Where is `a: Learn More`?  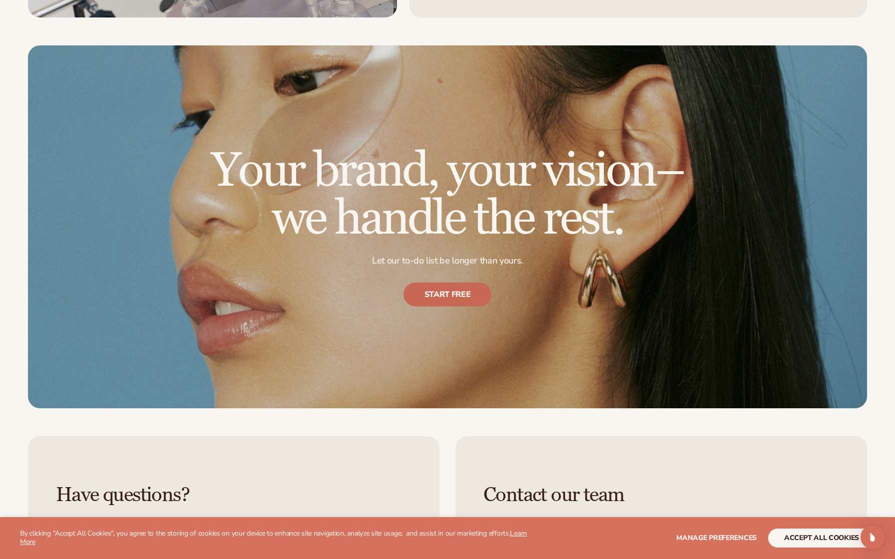 a: Learn More is located at coordinates (273, 538).